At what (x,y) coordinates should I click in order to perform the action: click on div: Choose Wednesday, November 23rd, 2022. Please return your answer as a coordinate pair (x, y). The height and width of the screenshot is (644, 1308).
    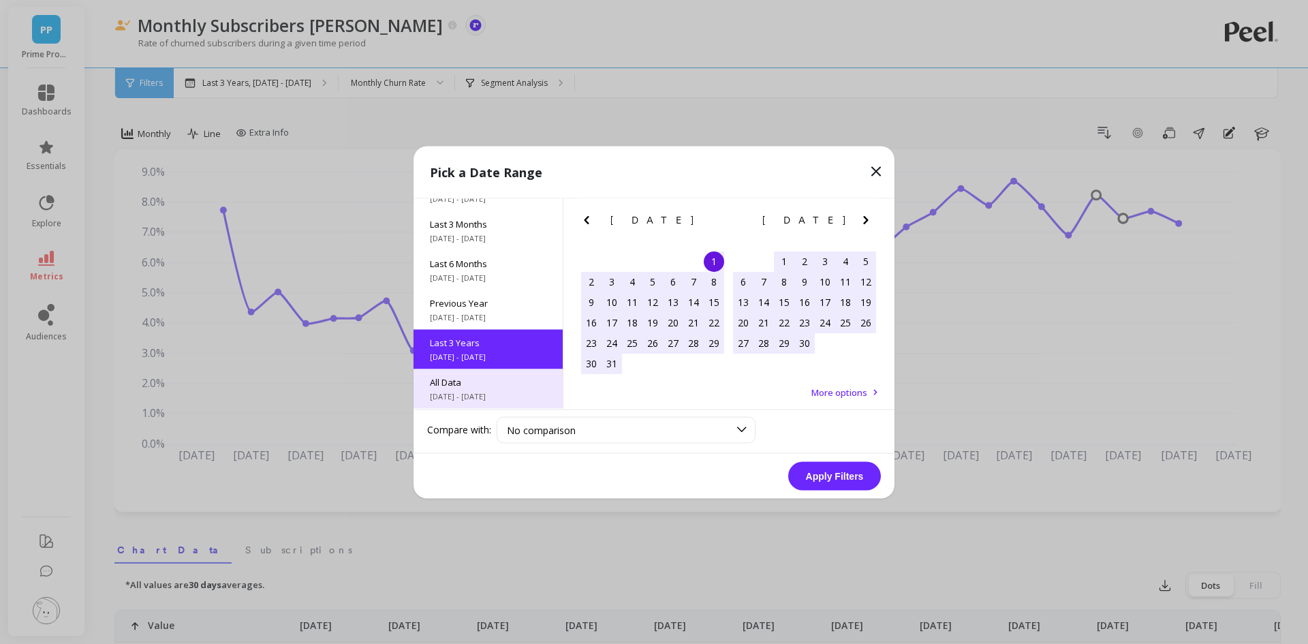
    Looking at the image, I should click on (805, 322).